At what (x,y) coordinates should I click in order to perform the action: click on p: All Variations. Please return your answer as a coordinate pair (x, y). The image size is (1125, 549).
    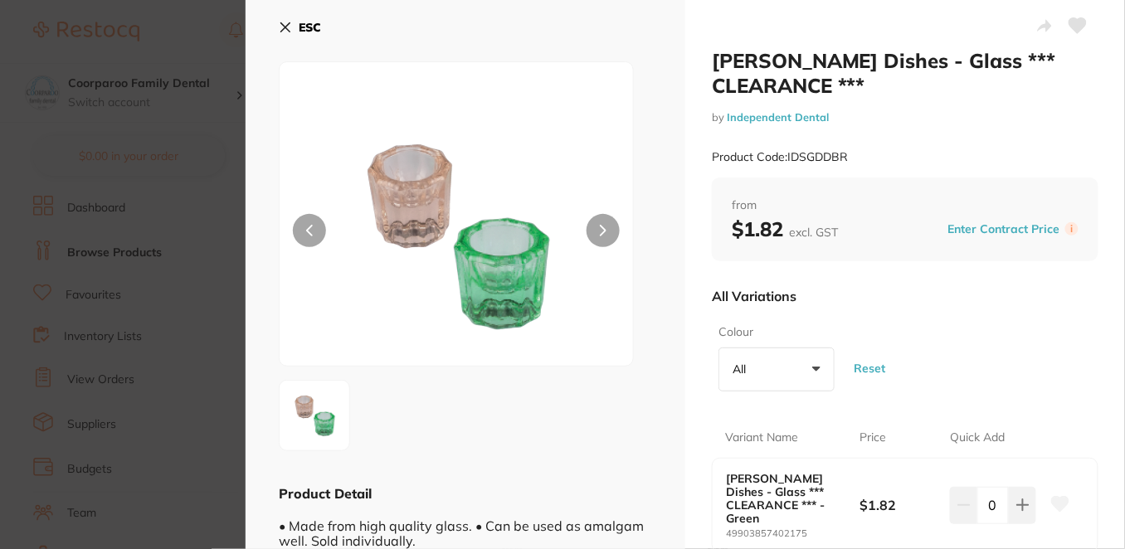
    Looking at the image, I should click on (754, 296).